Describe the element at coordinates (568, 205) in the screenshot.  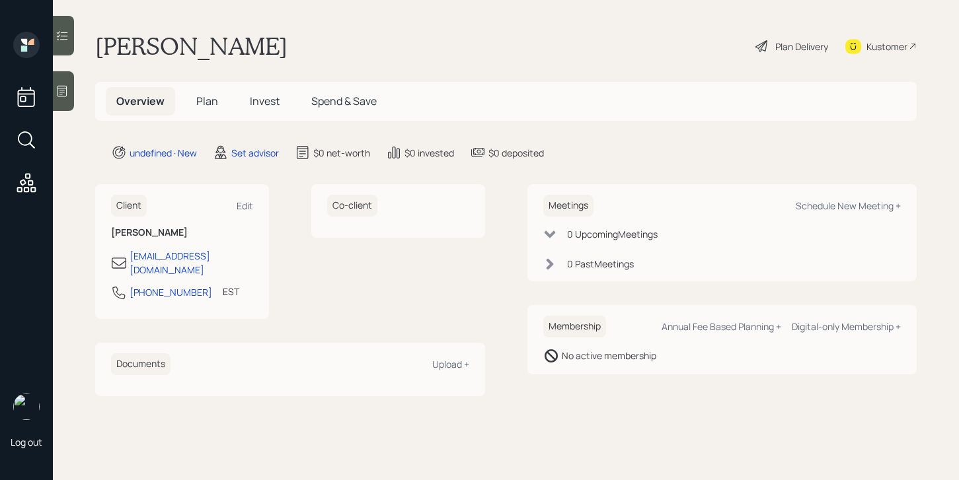
I see `h6: Meetings` at that location.